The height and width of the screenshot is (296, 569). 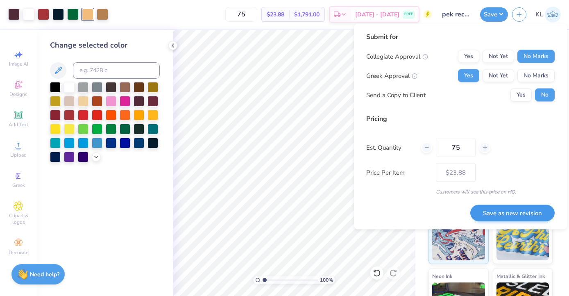 What do you see at coordinates (461, 192) in the screenshot?
I see `div: Customers will see this price on HQ.` at bounding box center [461, 192].